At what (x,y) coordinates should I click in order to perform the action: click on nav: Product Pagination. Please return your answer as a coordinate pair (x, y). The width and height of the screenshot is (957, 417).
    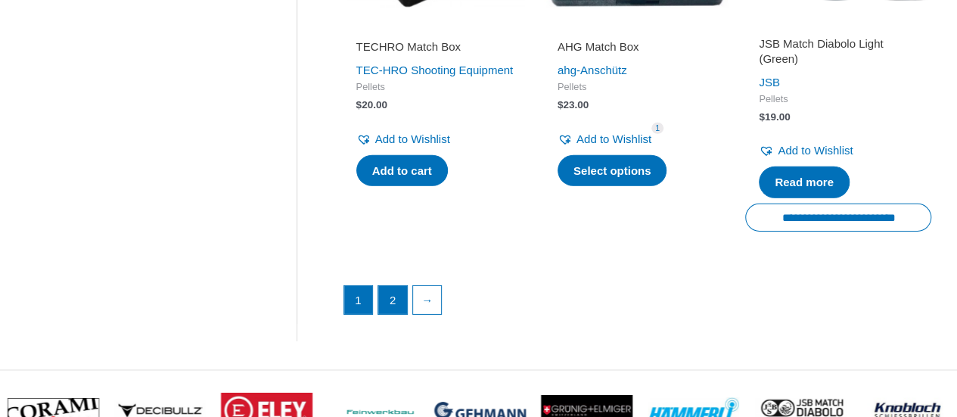
    Looking at the image, I should click on (637, 304).